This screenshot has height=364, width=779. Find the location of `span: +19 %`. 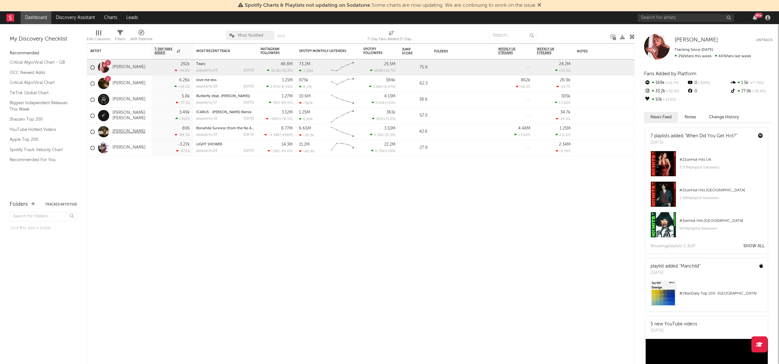

span: +19 % is located at coordinates (390, 151).